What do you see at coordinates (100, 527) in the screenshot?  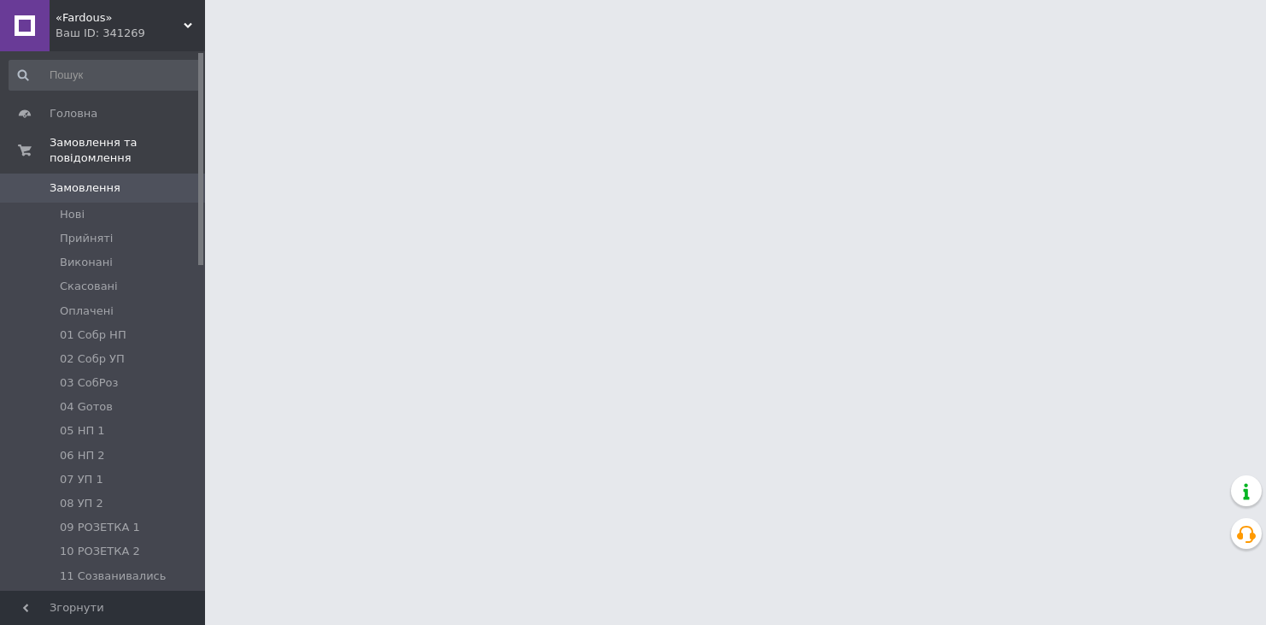 I see `span: 09 РОЗЕТКА 1` at bounding box center [100, 527].